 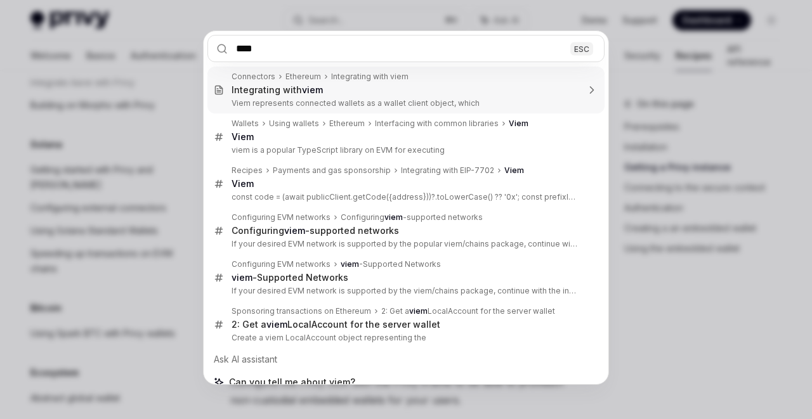 I want to click on div: Connectors, so click(x=253, y=77).